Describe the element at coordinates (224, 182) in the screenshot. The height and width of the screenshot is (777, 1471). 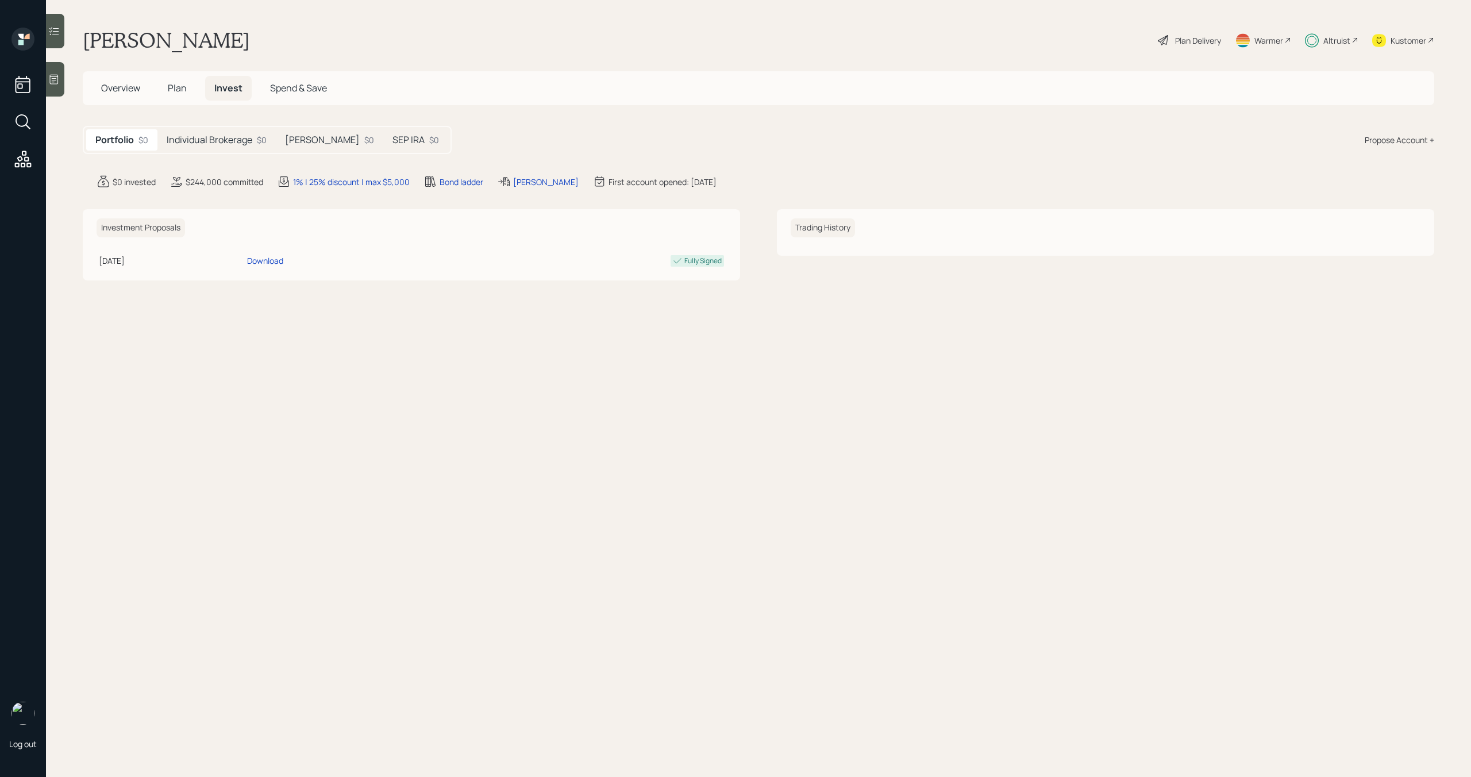
I see `div: $244,000 committed` at that location.